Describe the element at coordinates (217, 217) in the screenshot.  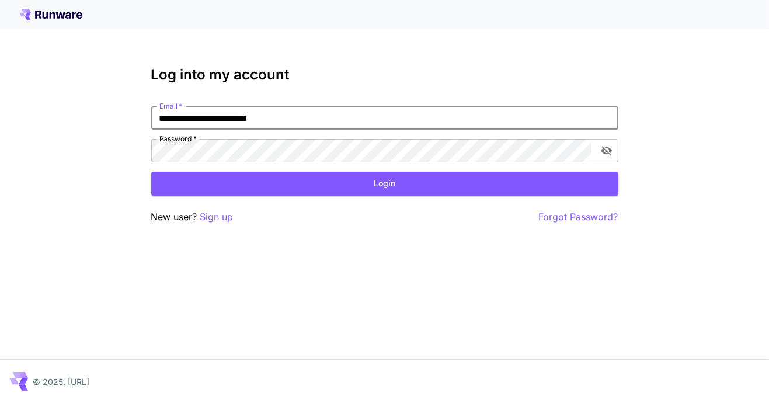
I see `button: Sign up` at that location.